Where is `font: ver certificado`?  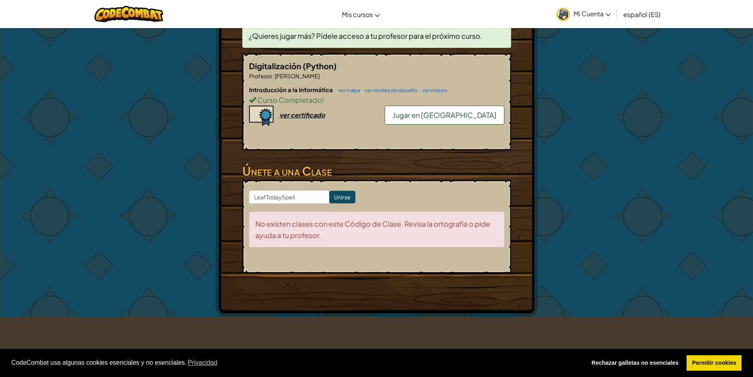 font: ver certificado is located at coordinates (302, 115).